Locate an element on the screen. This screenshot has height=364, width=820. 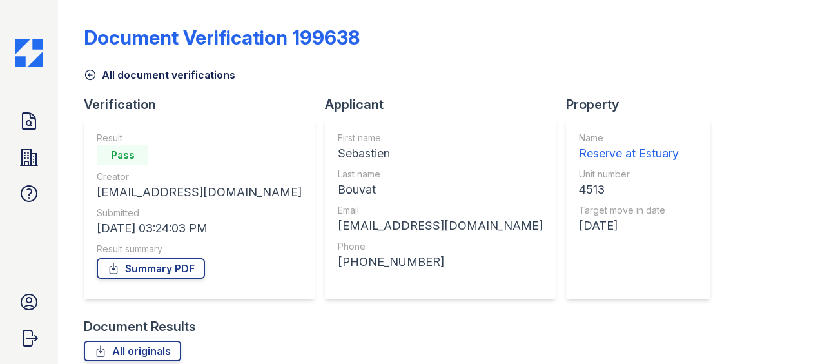
div: Document Verification 199638 is located at coordinates (222, 37).